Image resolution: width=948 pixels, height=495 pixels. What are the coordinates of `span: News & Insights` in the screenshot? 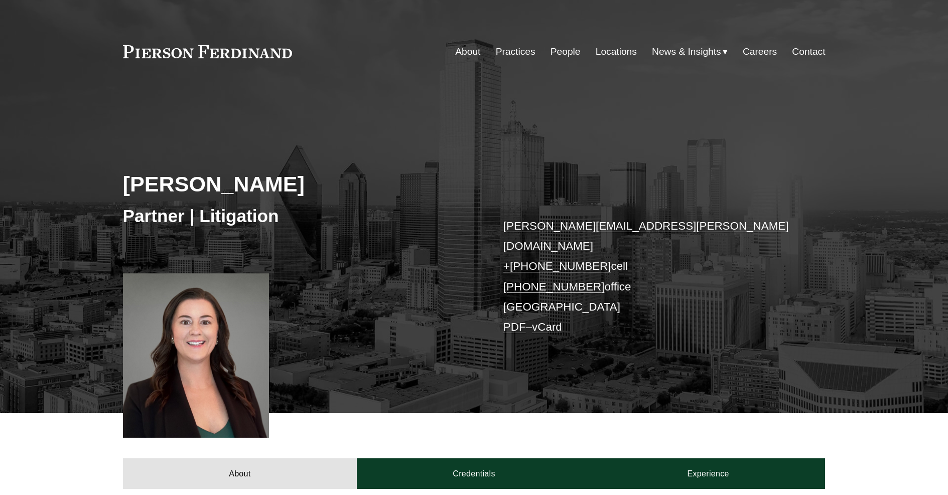 It's located at (687, 52).